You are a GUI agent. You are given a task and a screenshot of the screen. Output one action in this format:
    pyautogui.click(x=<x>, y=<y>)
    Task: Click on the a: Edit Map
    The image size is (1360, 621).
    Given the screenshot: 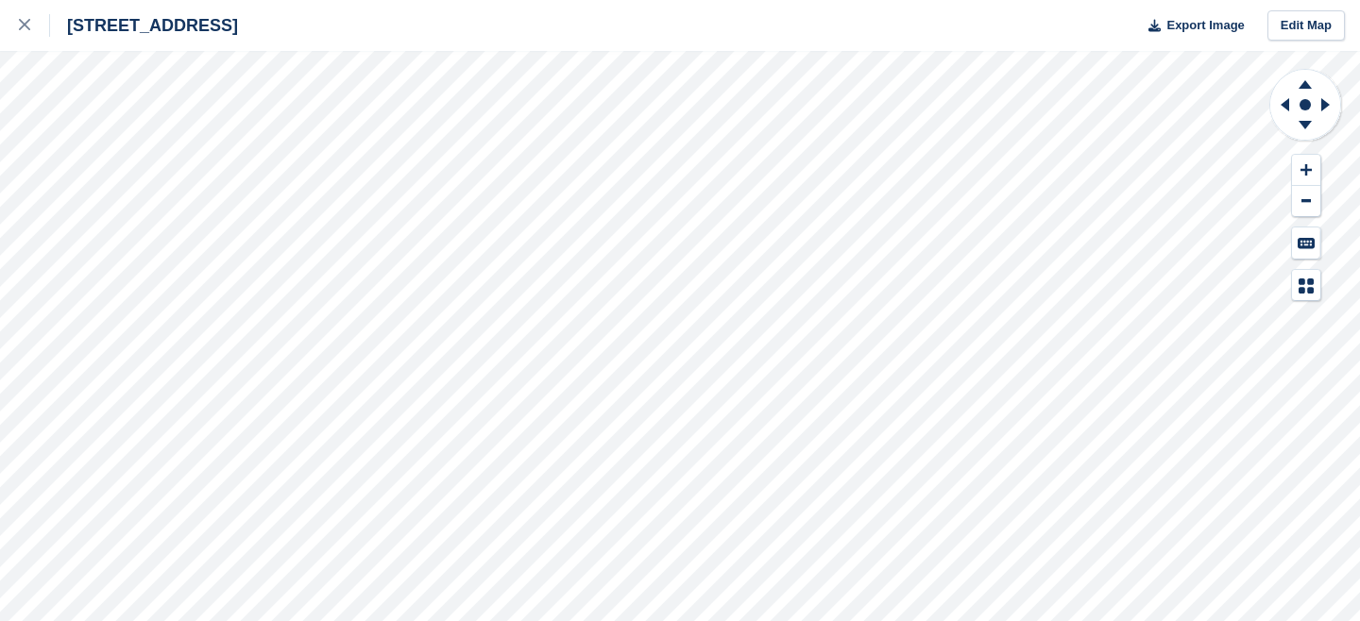 What is the action you would take?
    pyautogui.click(x=1306, y=25)
    